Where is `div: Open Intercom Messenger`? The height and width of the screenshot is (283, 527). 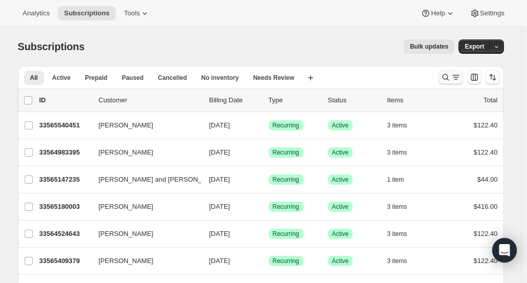 div: Open Intercom Messenger is located at coordinates (504, 250).